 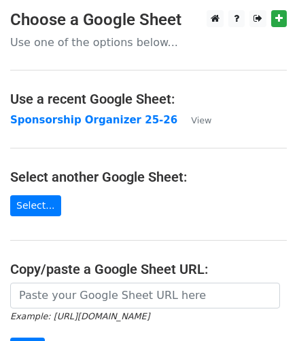 I want to click on a: Sponsorship Organizer 25-26, so click(x=94, y=120).